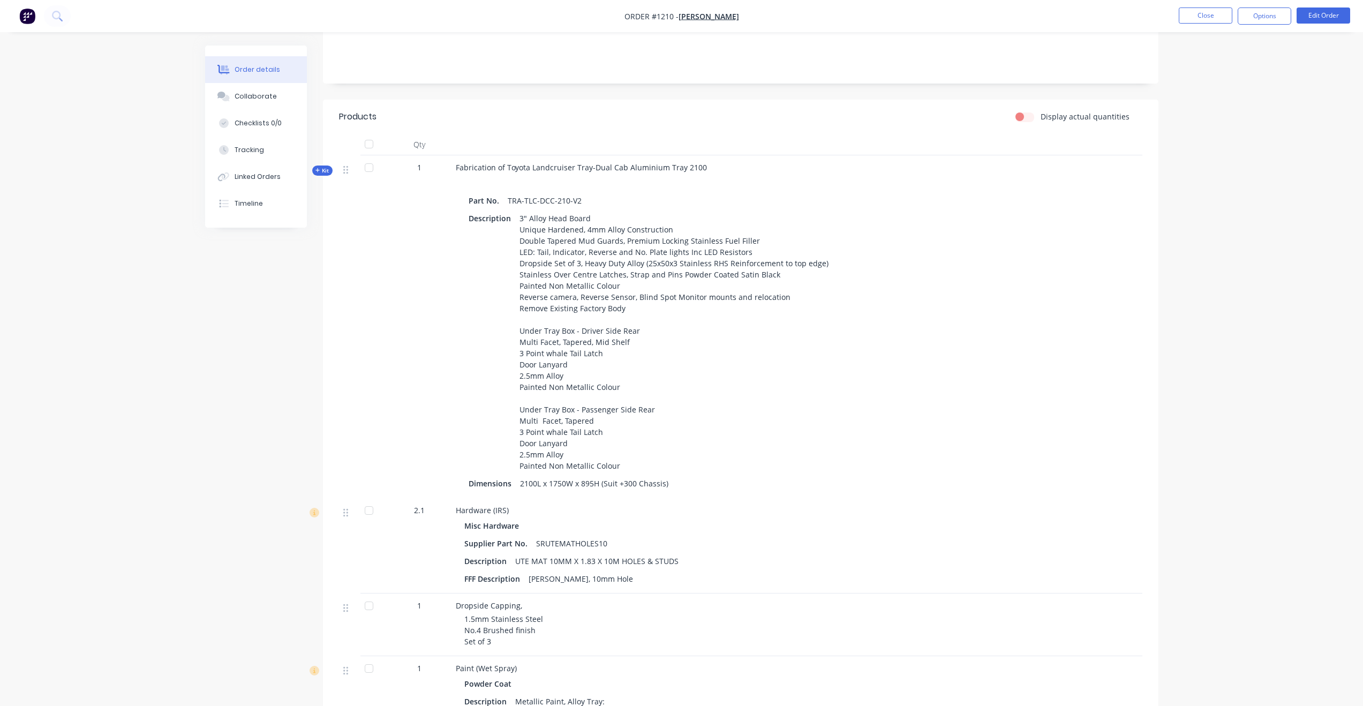 Image resolution: width=1363 pixels, height=706 pixels. I want to click on div: Order details, so click(257, 70).